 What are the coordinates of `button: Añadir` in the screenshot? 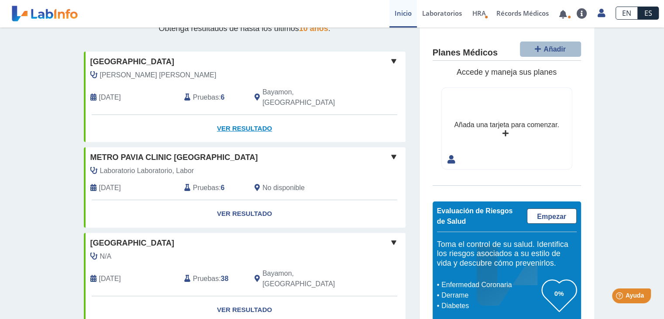 It's located at (550, 49).